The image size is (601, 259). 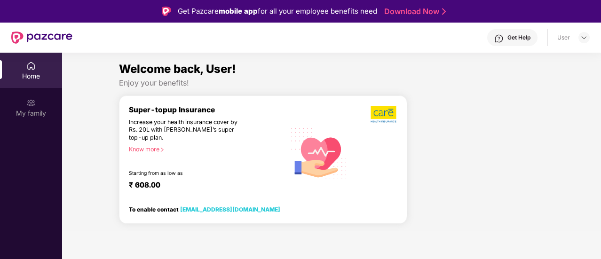 I want to click on div: Enjoy your benefits!, so click(x=331, y=83).